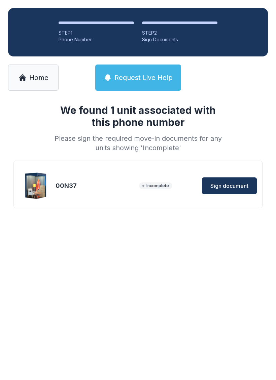 The width and height of the screenshot is (276, 380). I want to click on div: Phone Number, so click(96, 40).